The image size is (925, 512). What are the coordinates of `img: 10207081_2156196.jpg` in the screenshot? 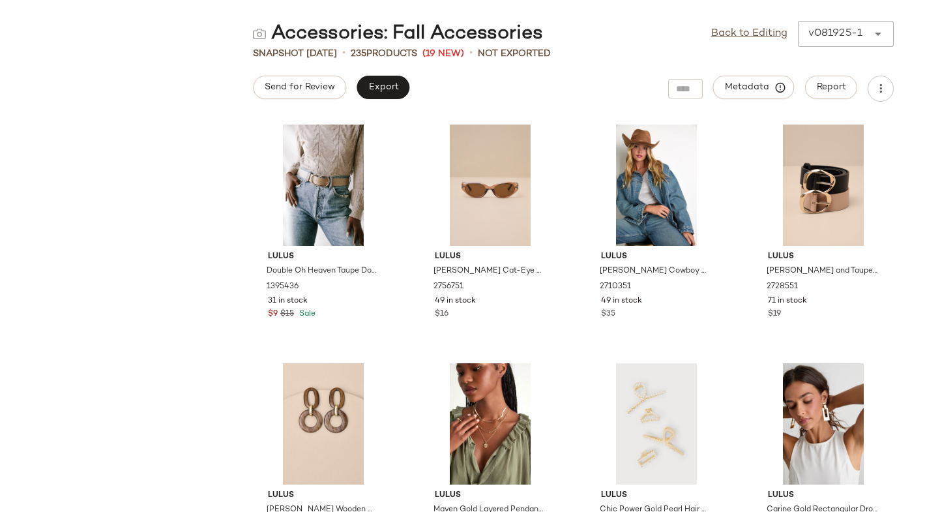 It's located at (656, 424).